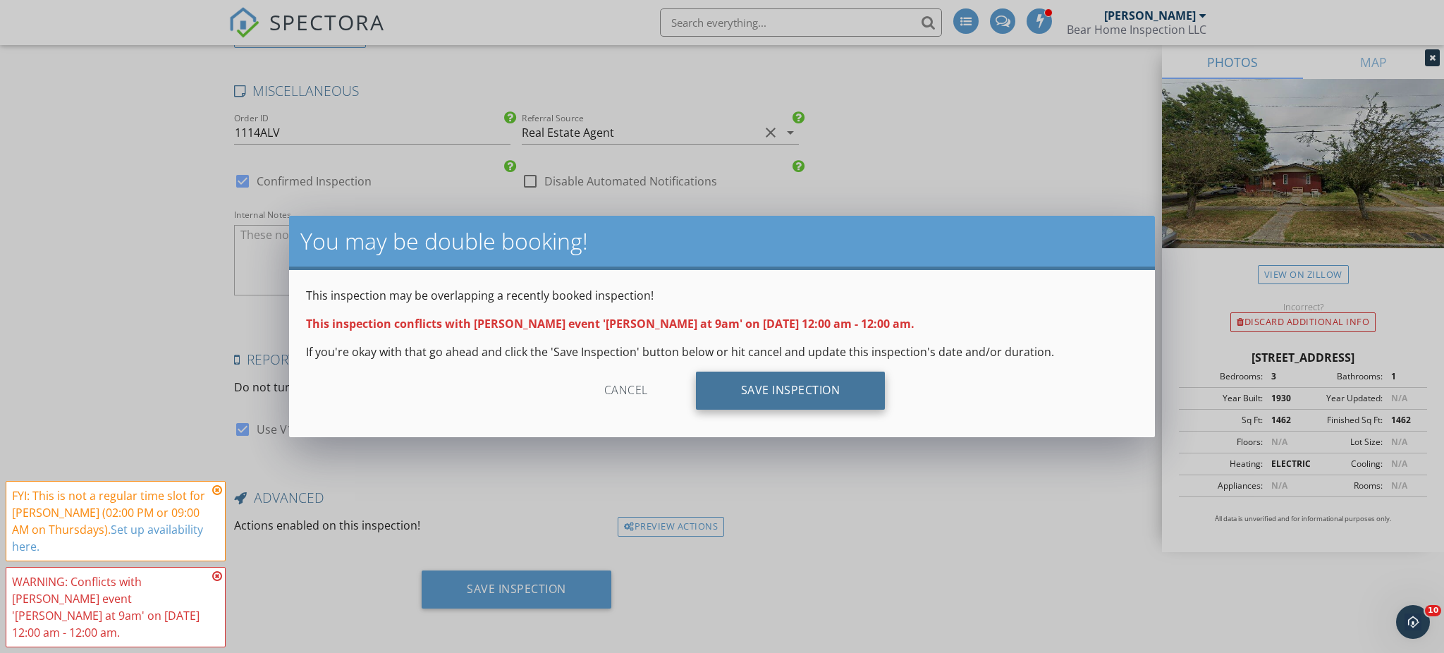 This screenshot has height=653, width=1444. I want to click on div: Save Inspection, so click(791, 391).